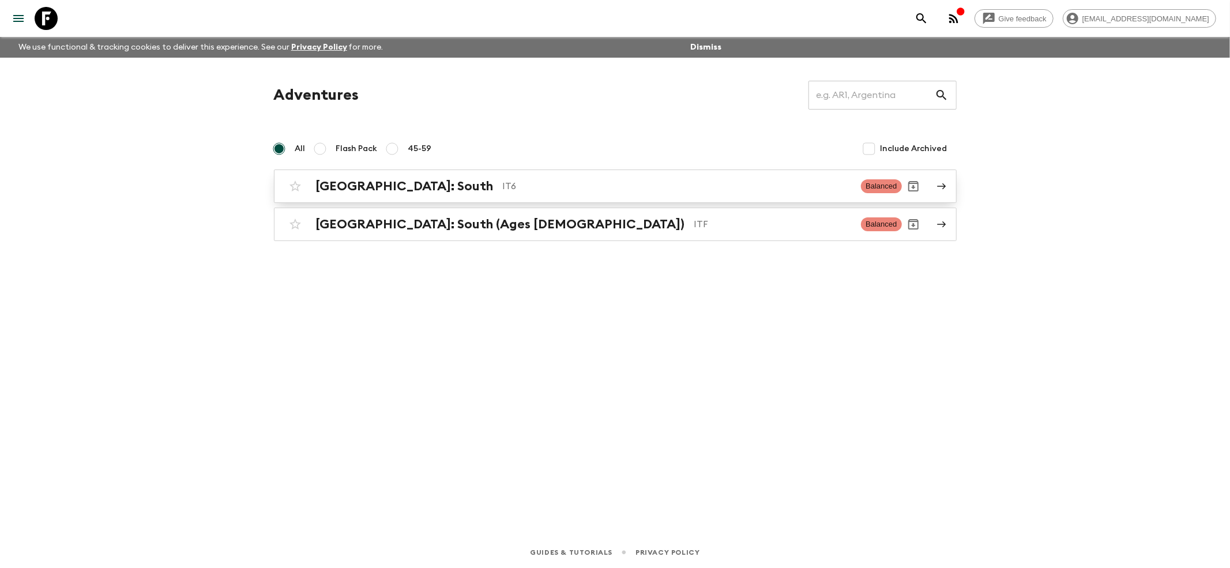 Image resolution: width=1230 pixels, height=568 pixels. I want to click on input: e.g. AR1, Argentina, so click(872, 95).